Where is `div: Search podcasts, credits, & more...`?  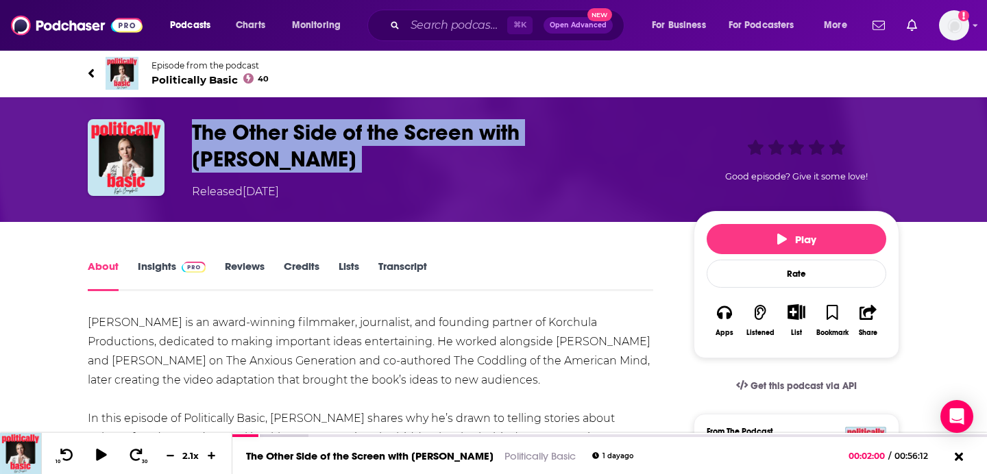
div: Search podcasts, credits, & more... is located at coordinates (508, 25).